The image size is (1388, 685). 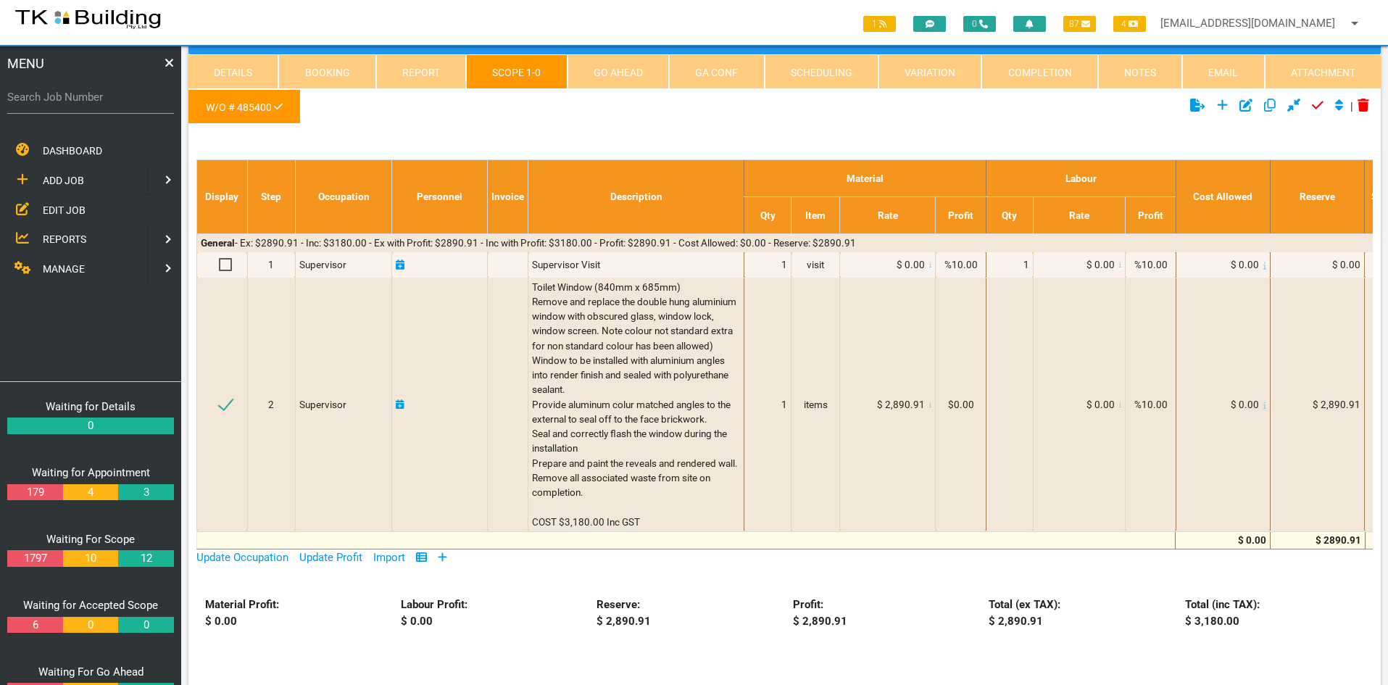 What do you see at coordinates (91, 492) in the screenshot?
I see `a: 4` at bounding box center [91, 492].